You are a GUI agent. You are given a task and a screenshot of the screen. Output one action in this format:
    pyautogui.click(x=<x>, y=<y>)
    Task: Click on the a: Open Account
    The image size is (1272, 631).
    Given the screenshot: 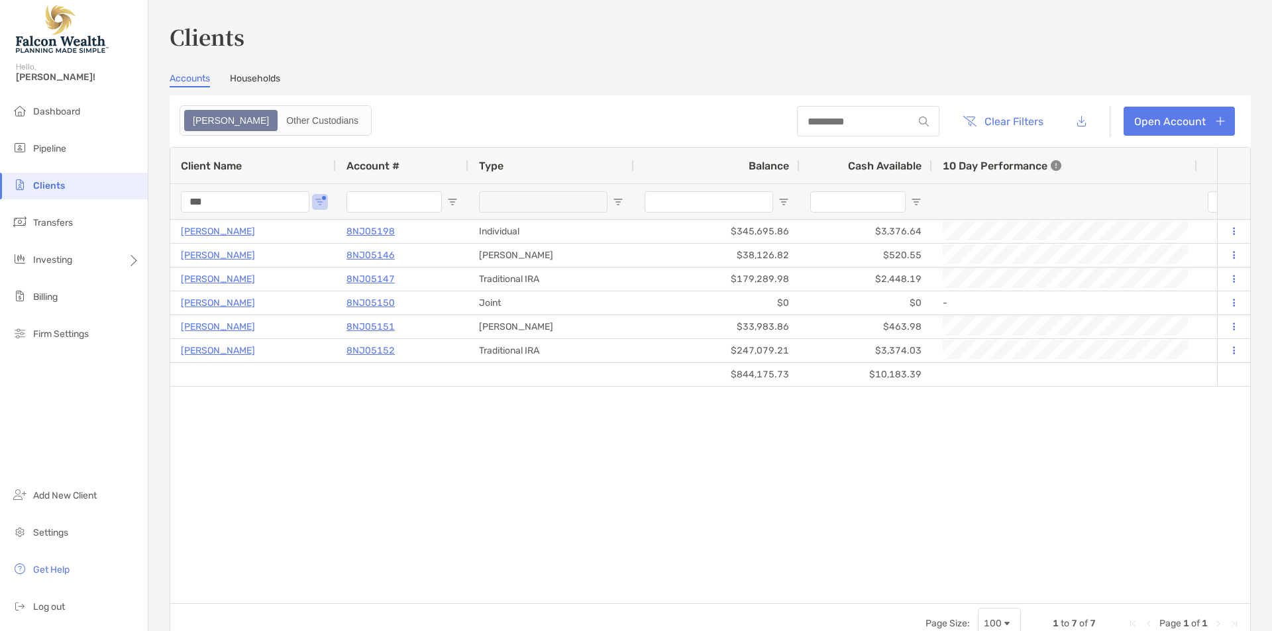 What is the action you would take?
    pyautogui.click(x=1179, y=121)
    